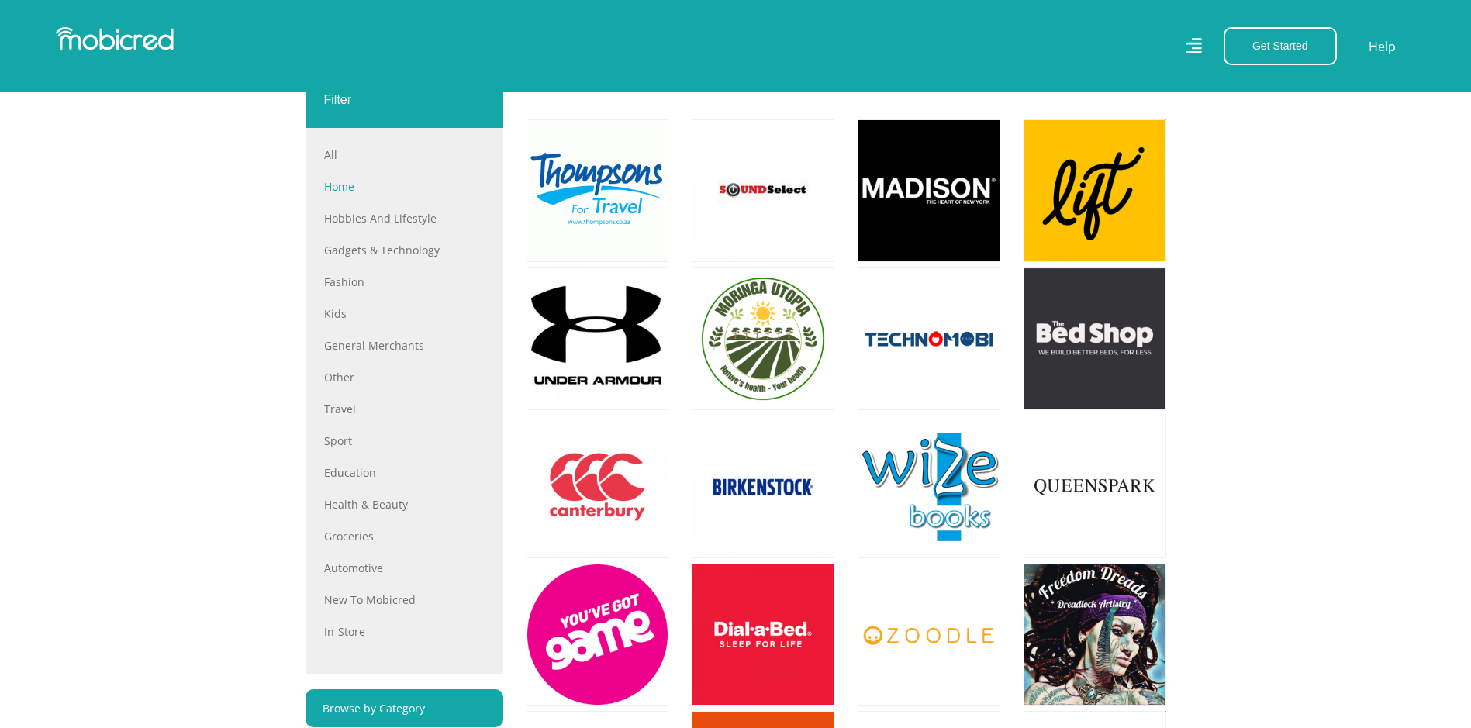  I want to click on a: New to Mobicred, so click(404, 599).